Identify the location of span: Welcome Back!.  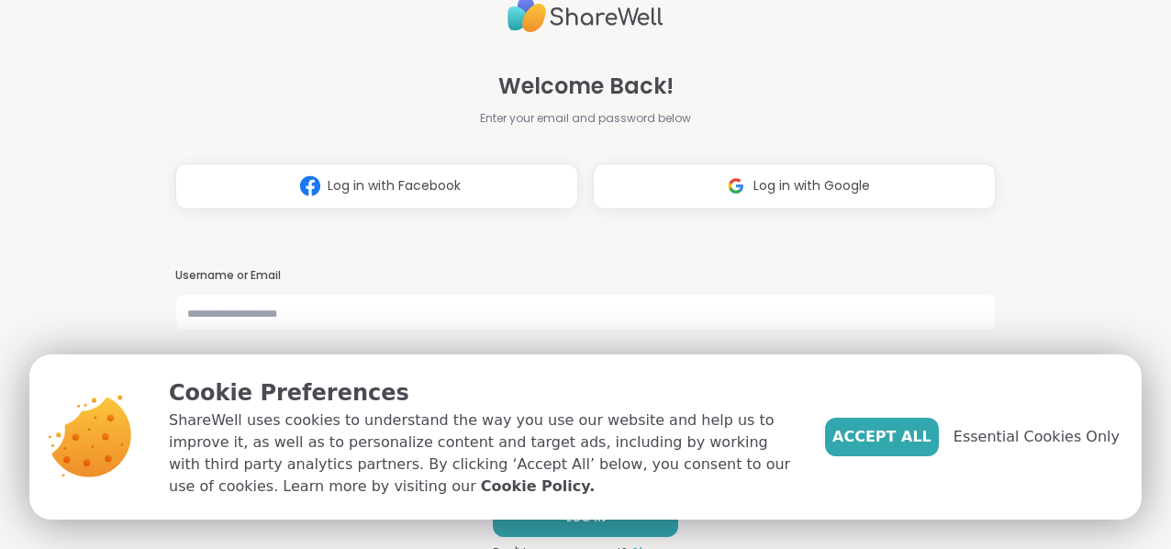
(585, 86).